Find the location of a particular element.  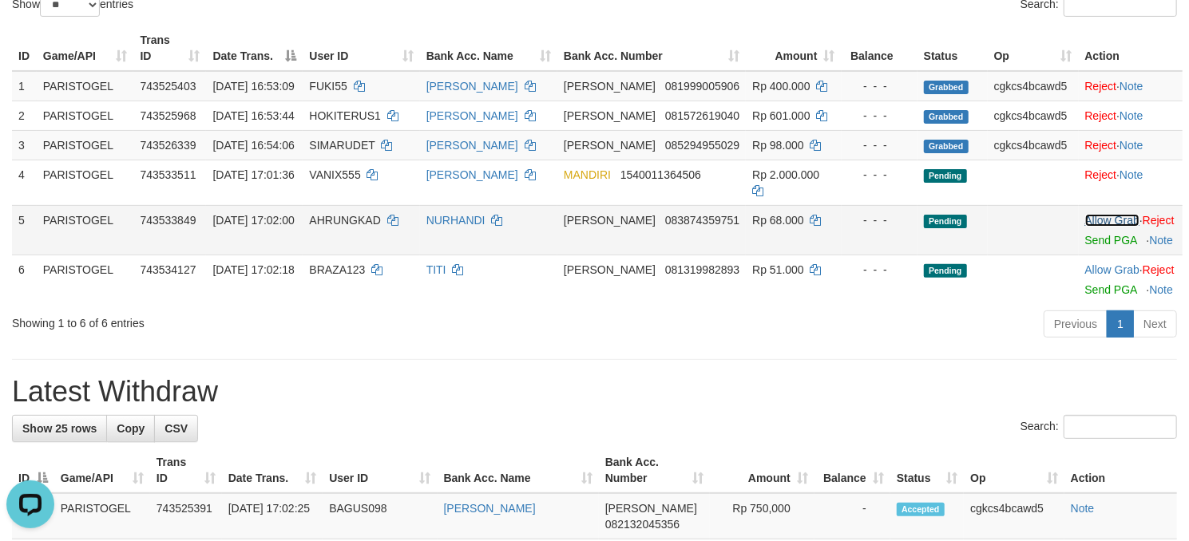

th: Balance: activate to sort column ascending is located at coordinates (852, 470).